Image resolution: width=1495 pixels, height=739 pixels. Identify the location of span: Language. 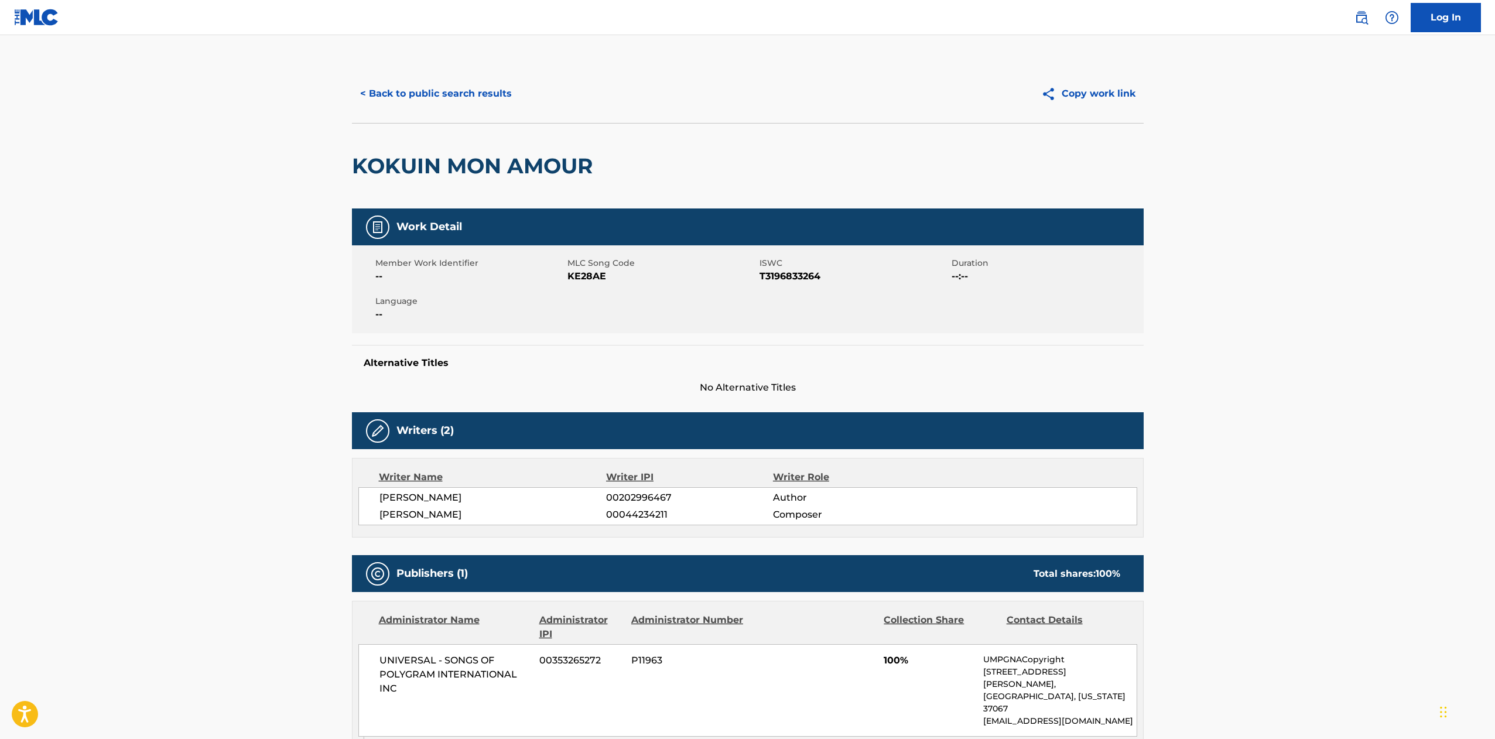
(470, 301).